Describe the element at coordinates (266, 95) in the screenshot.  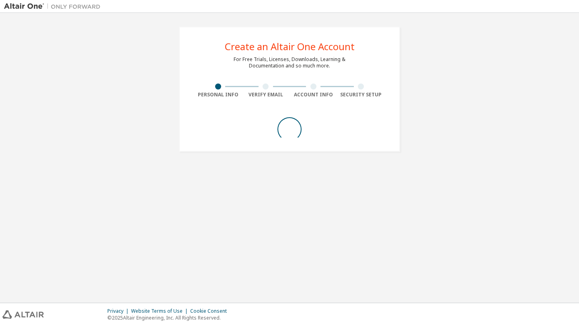
I see `div: Verify Email` at that location.